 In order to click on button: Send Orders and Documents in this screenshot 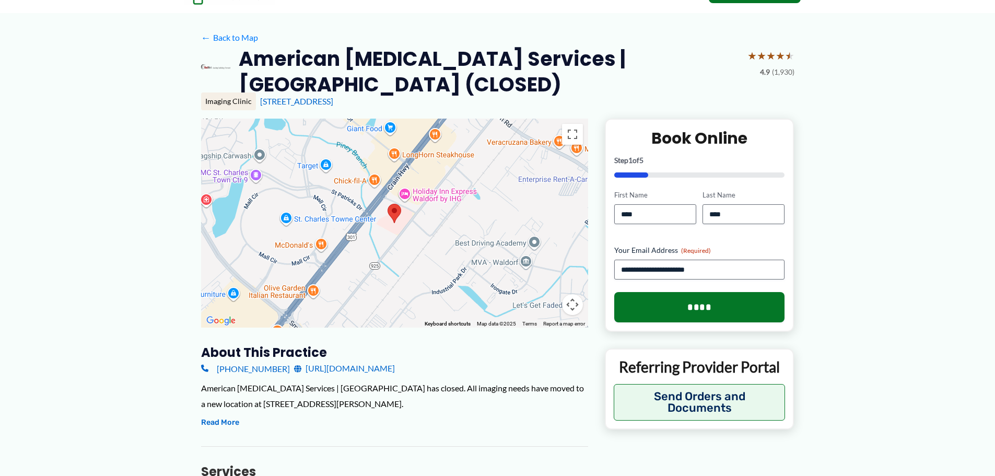, I will do `click(699, 402)`.